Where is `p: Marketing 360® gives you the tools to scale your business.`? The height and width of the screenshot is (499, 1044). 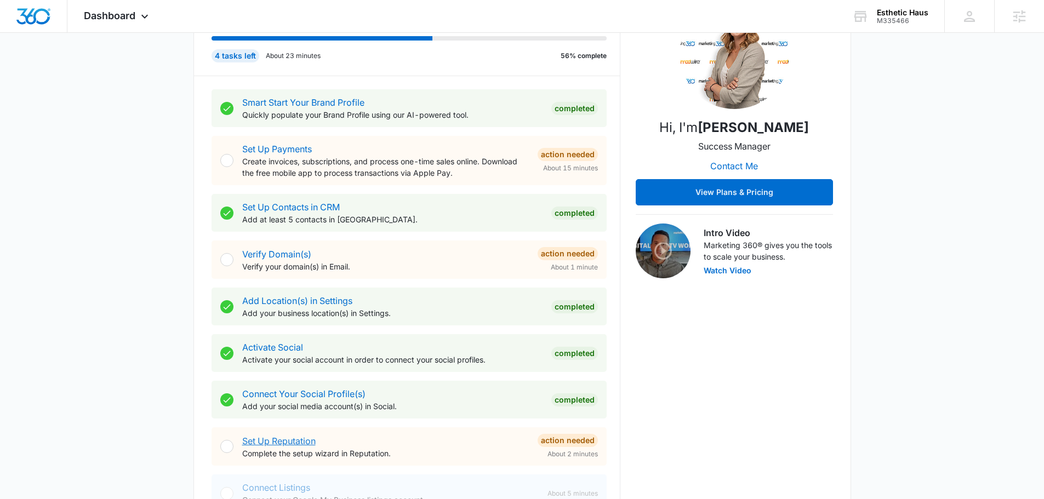 p: Marketing 360® gives you the tools to scale your business. is located at coordinates (768, 251).